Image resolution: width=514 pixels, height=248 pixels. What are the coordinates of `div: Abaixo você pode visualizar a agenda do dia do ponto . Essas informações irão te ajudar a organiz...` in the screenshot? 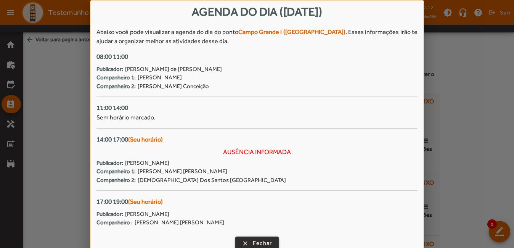 It's located at (257, 37).